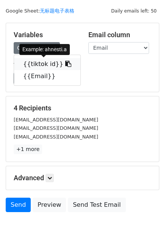 The height and width of the screenshot is (225, 165). Describe the element at coordinates (37, 48) in the screenshot. I see `a: Copy/paste...` at that location.